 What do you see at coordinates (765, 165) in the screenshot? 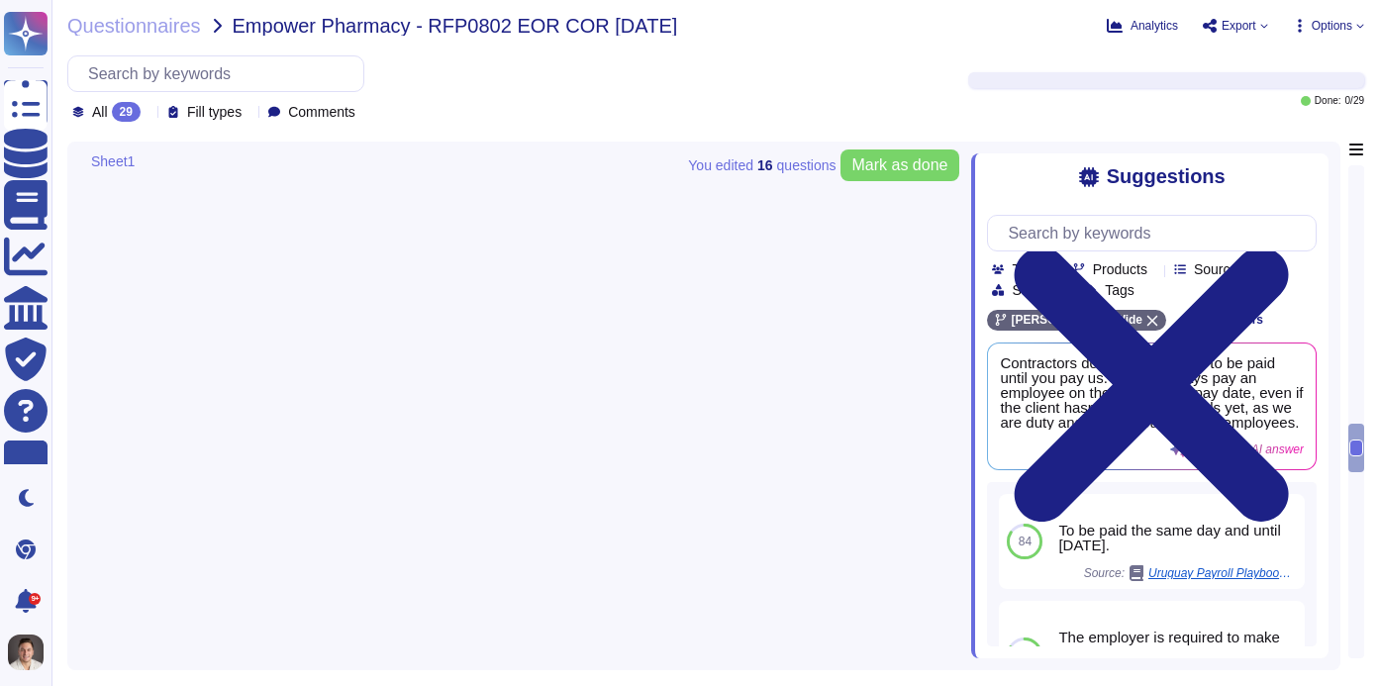
I see `b: 16` at bounding box center [765, 165].